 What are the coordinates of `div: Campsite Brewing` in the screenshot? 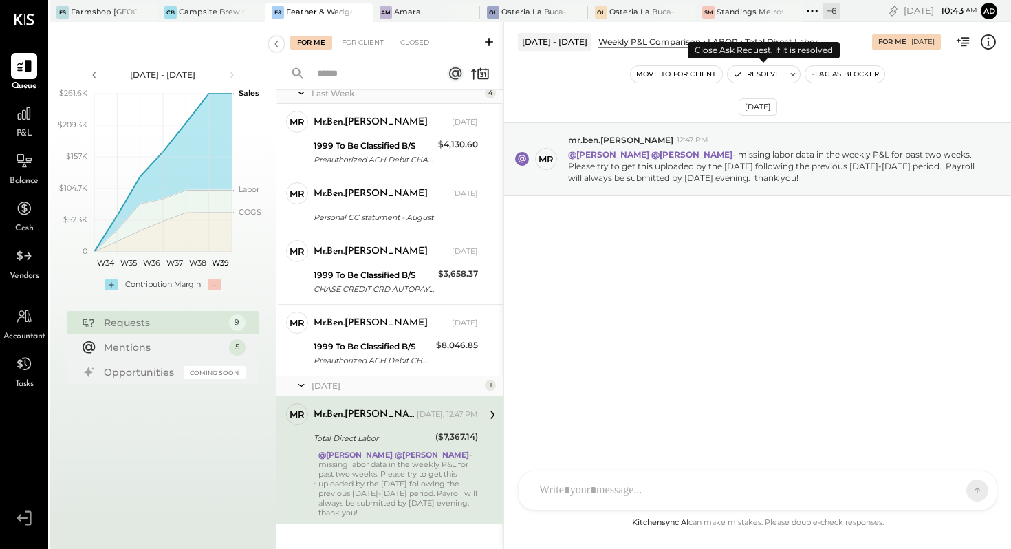 It's located at (212, 12).